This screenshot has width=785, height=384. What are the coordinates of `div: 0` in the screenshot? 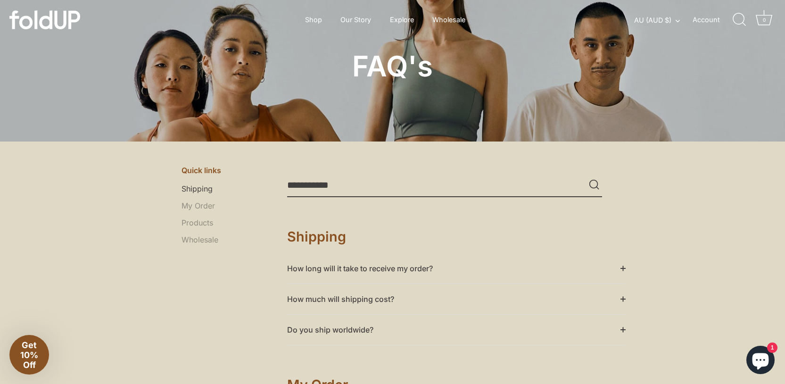 It's located at (764, 20).